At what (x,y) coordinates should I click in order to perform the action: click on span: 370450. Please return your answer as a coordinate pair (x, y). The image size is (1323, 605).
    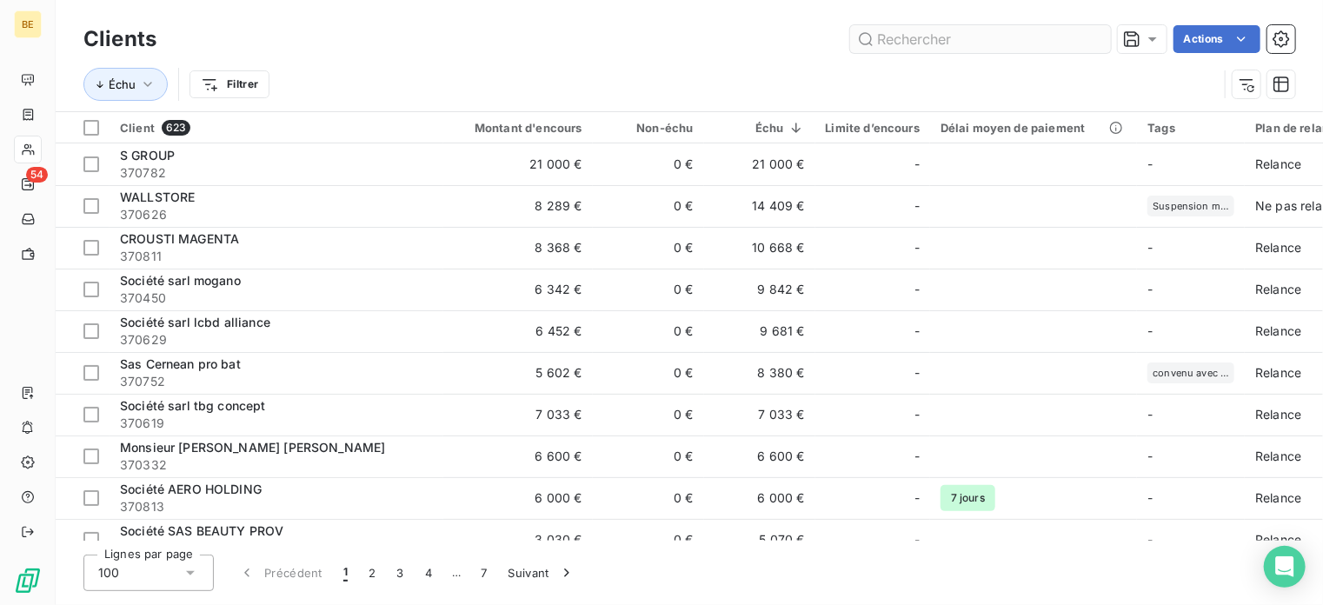
    Looking at the image, I should click on (276, 298).